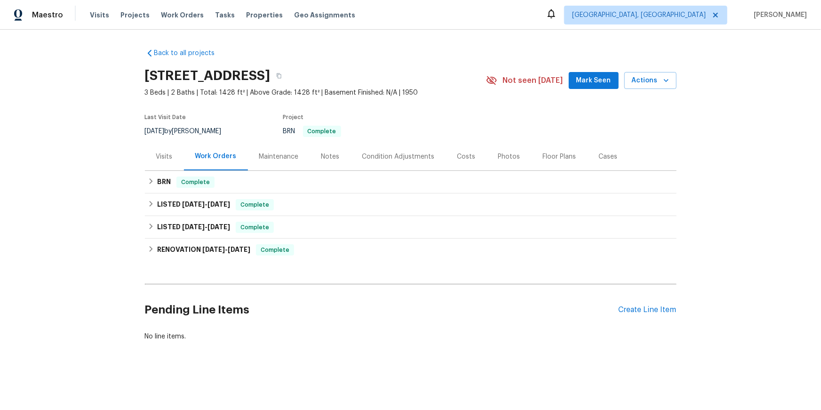 Image resolution: width=821 pixels, height=410 pixels. I want to click on span: Work Orders, so click(182, 15).